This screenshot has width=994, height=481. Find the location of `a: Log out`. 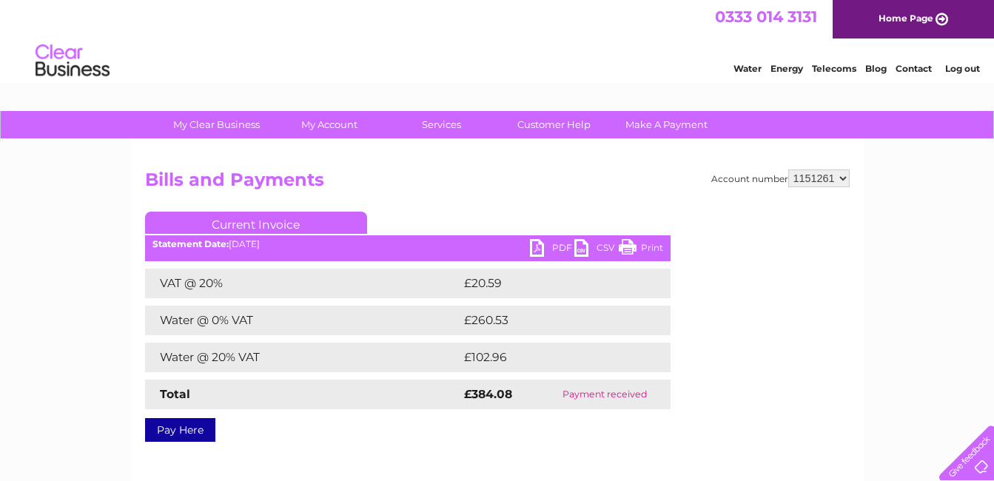

a: Log out is located at coordinates (962, 68).